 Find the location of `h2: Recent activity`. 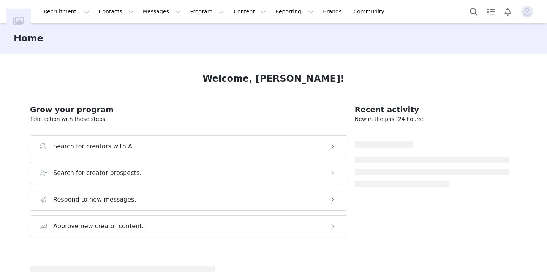

h2: Recent activity is located at coordinates (432, 109).